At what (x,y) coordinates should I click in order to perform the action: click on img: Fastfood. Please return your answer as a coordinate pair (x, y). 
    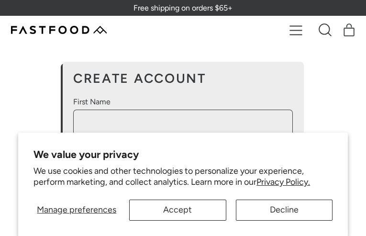
    Looking at the image, I should click on (59, 30).